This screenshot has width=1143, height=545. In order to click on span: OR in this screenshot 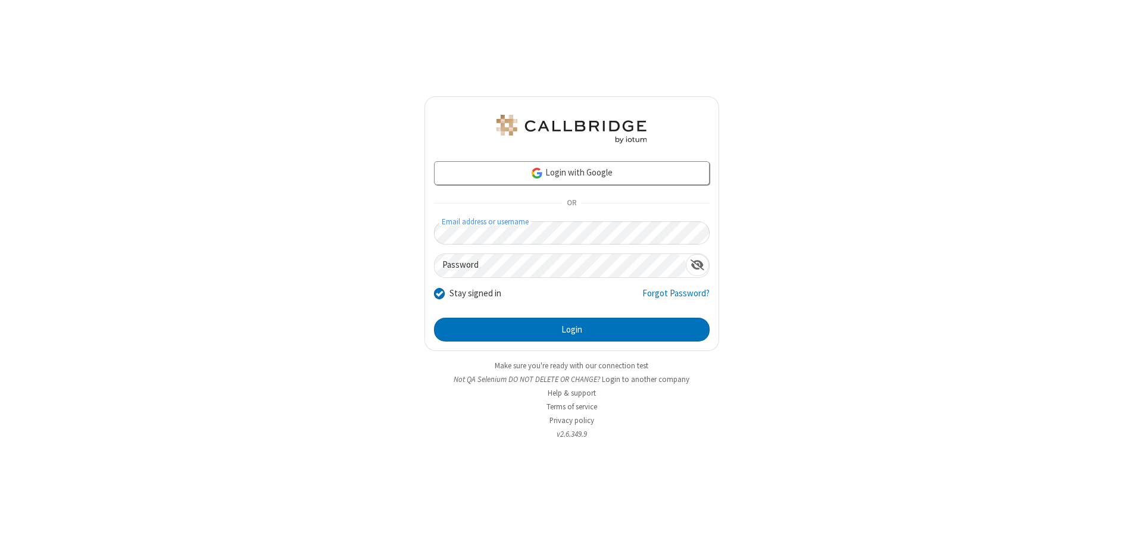, I will do `click(571, 204)`.